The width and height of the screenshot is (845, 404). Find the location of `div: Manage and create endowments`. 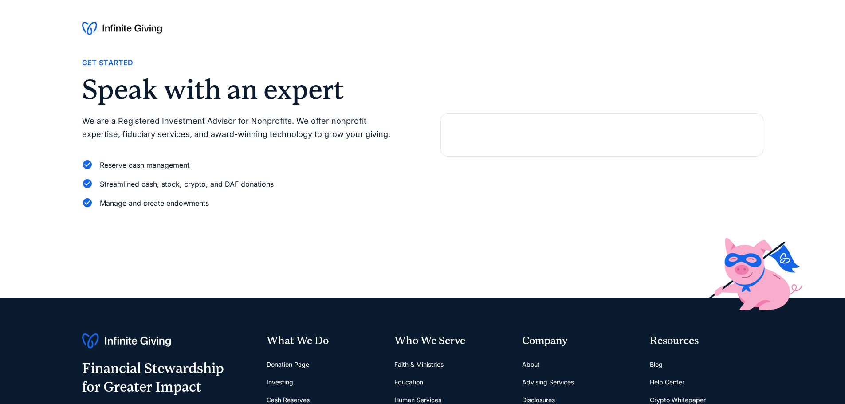

div: Manage and create endowments is located at coordinates (154, 203).